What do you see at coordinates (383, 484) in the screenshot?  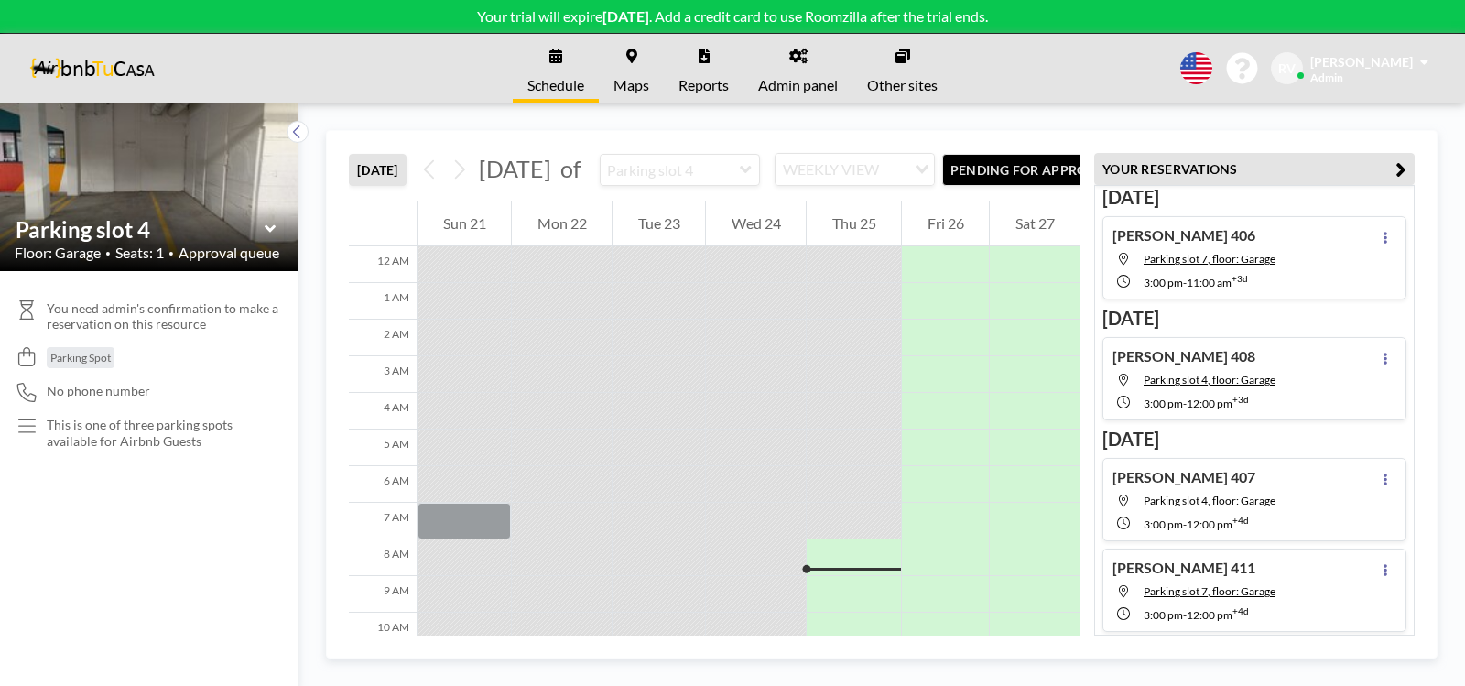 I see `div: 6 AM` at bounding box center [383, 484].